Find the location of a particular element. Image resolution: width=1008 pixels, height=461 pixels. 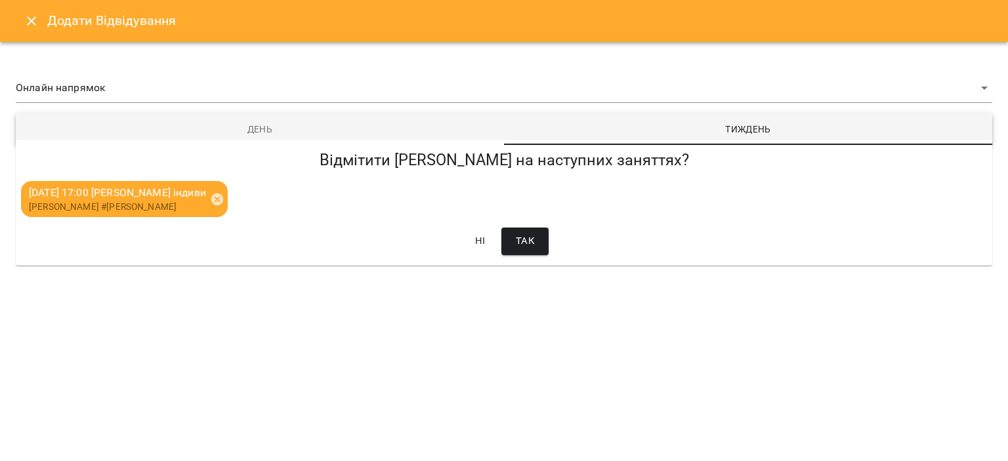

span: Ні is located at coordinates (480, 241).